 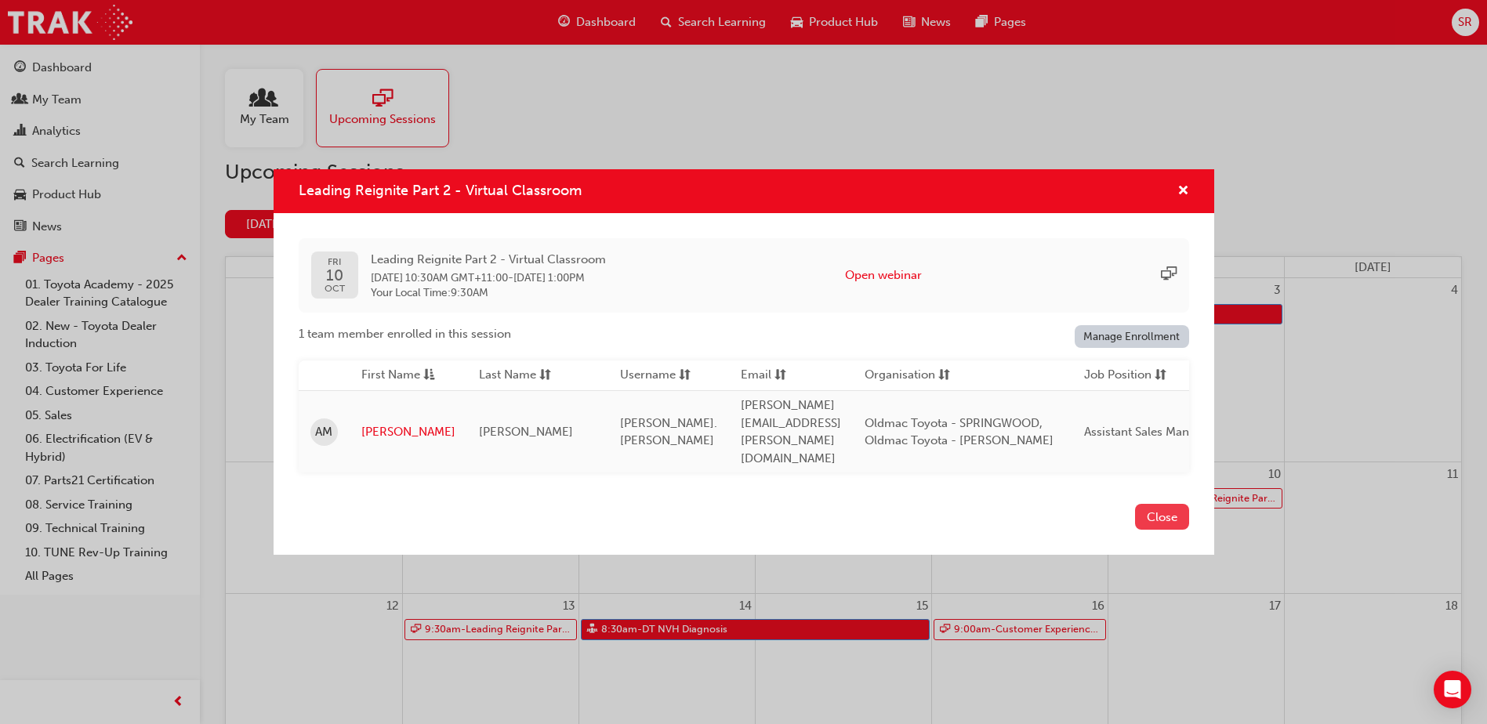 What do you see at coordinates (405, 376) in the screenshot?
I see `button: First Nameasc-icon` at bounding box center [405, 376].